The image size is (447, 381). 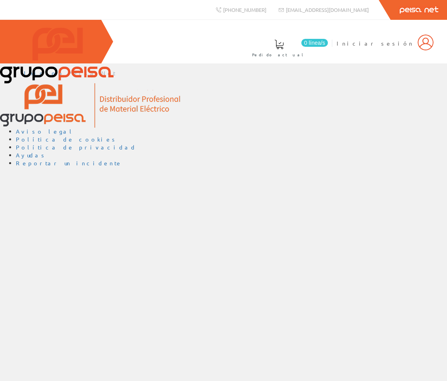 I want to click on span: Pedido actual, so click(x=279, y=55).